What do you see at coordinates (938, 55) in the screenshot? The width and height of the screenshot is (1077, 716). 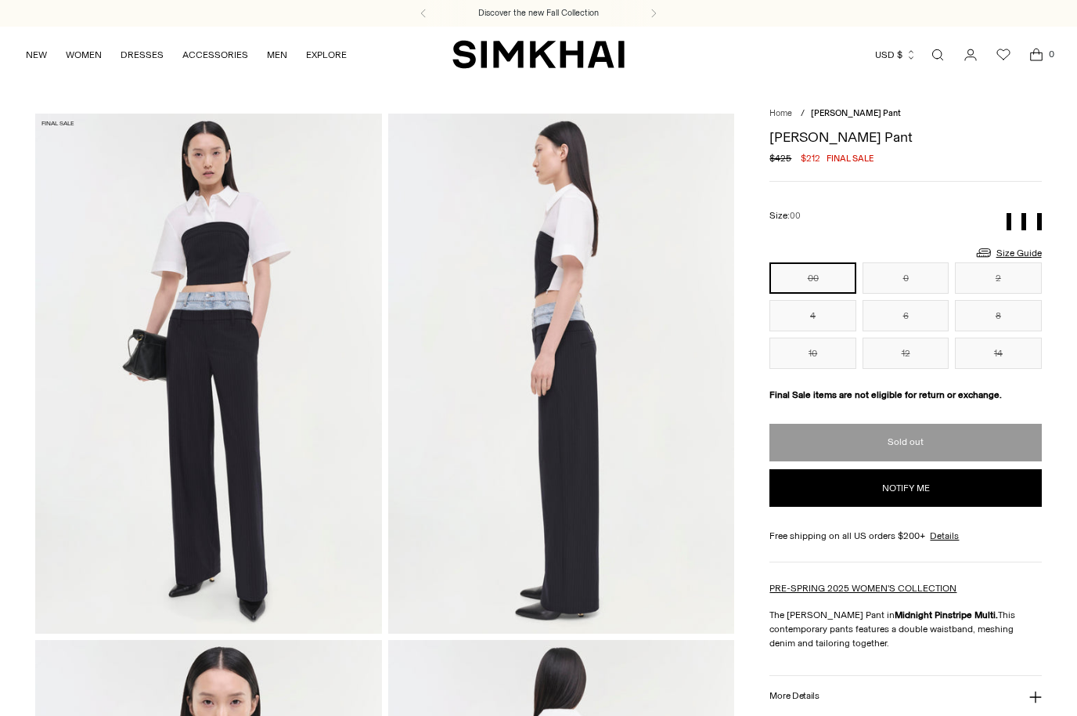 I see `a: Open search modal` at bounding box center [938, 55].